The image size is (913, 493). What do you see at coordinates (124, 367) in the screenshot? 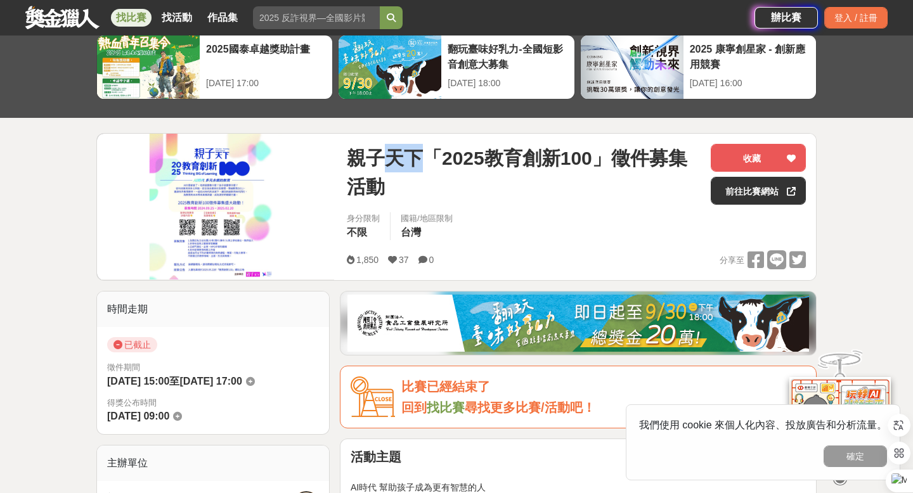
I see `span: 徵件期間` at bounding box center [124, 367].